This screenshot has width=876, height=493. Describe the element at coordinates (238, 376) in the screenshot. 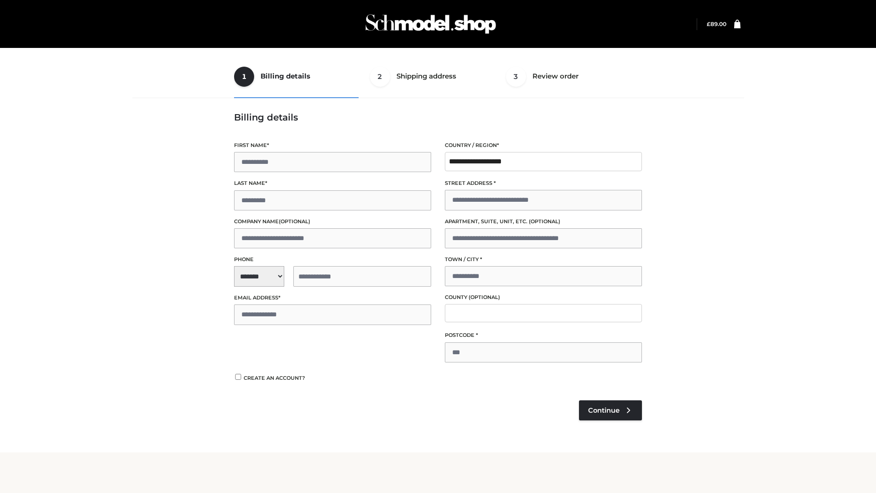

I see `input: Create an account?` at that location.